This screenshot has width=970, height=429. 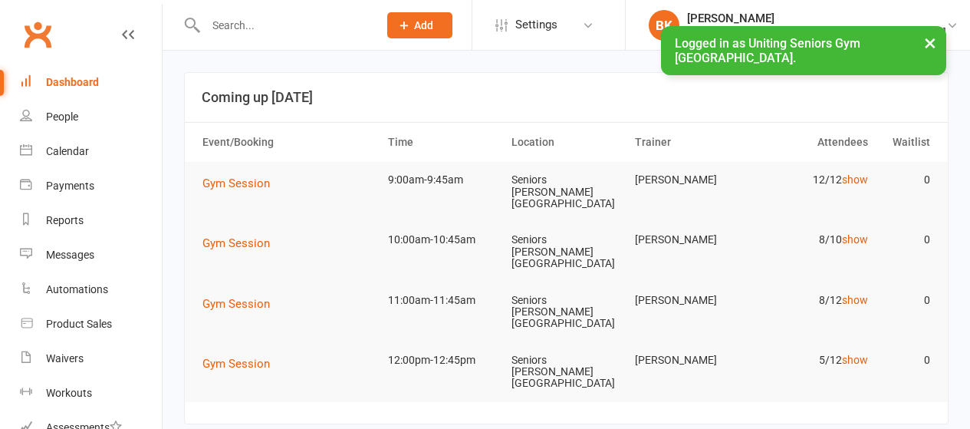 What do you see at coordinates (69, 393) in the screenshot?
I see `div: Workouts` at bounding box center [69, 393].